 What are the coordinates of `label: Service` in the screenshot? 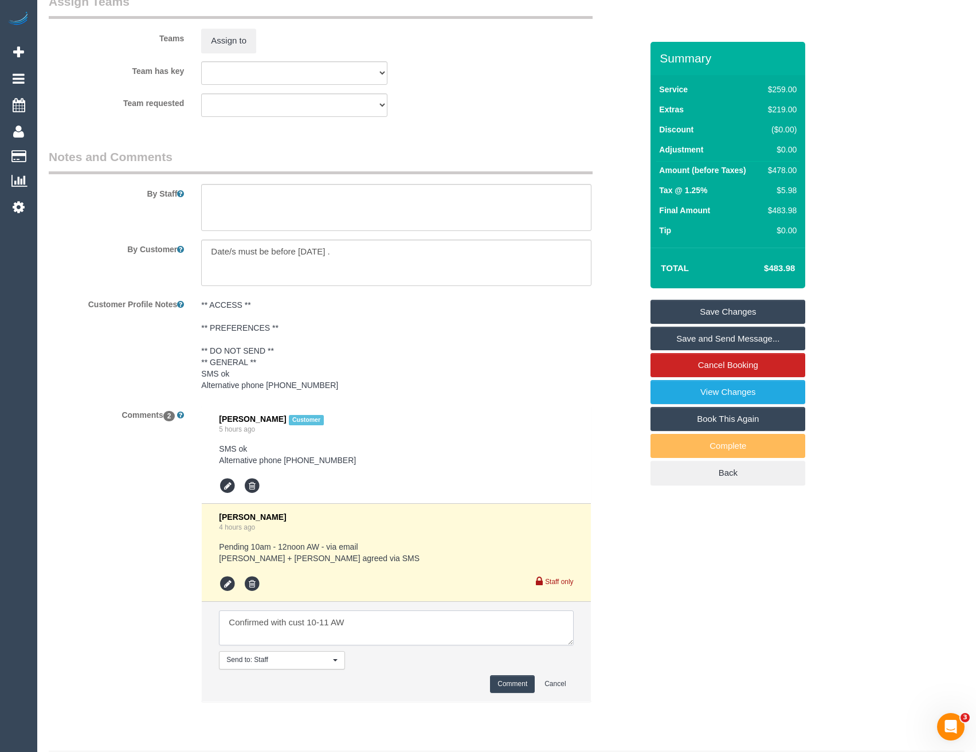 It's located at (673, 89).